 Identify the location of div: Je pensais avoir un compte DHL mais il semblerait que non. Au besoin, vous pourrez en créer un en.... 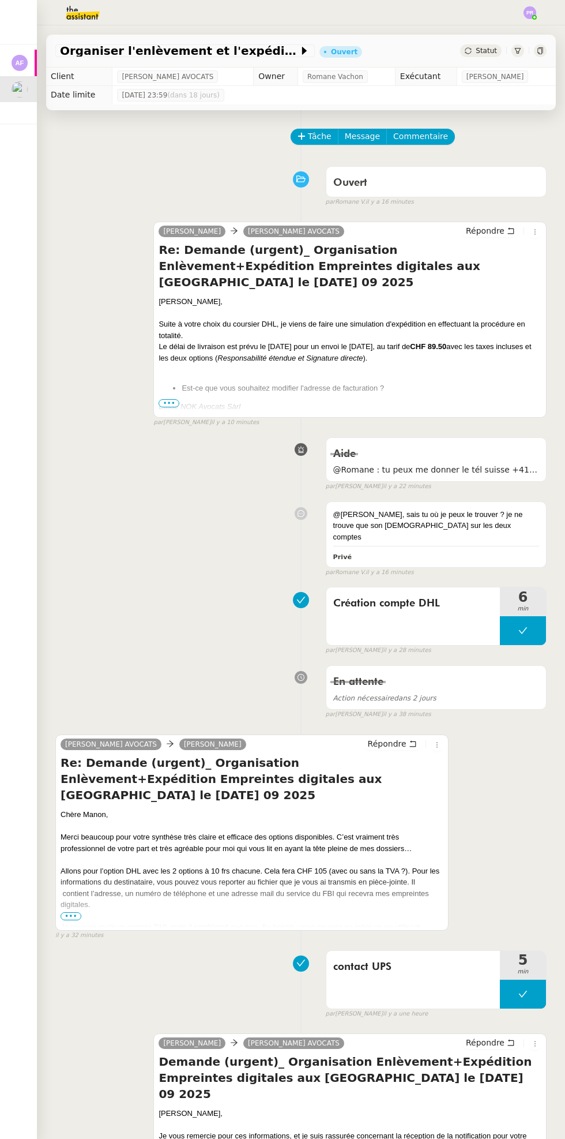
(252, 932).